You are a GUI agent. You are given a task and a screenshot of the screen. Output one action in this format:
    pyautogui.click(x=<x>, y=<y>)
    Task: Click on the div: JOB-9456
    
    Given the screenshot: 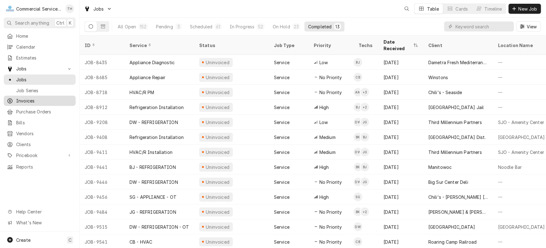 What is the action you would take?
    pyautogui.click(x=102, y=197)
    